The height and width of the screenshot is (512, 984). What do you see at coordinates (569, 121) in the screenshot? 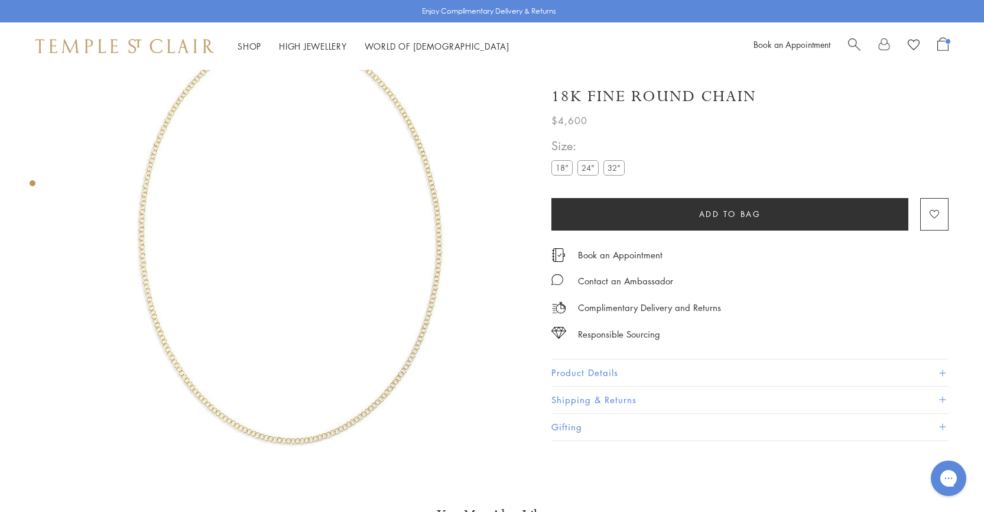
I see `span: $4,600` at bounding box center [569, 121].